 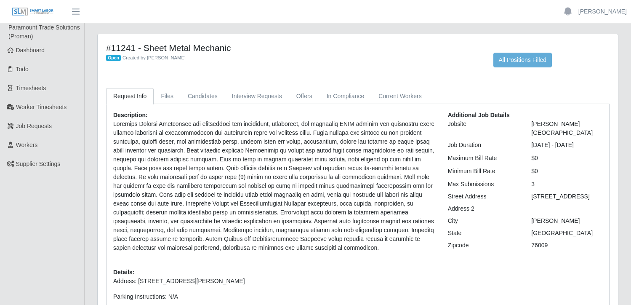 What do you see at coordinates (293, 48) in the screenshot?
I see `h4: #11241 - Sheet Metal Mechanic` at bounding box center [293, 48].